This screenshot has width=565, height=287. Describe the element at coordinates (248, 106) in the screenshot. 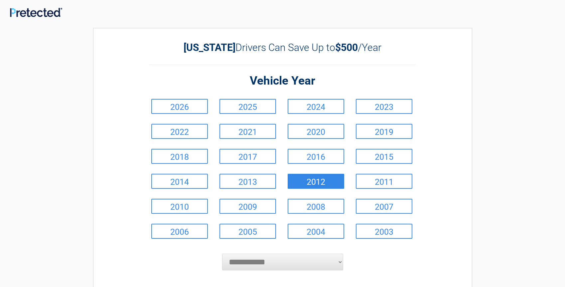

I see `a: 2025` at that location.